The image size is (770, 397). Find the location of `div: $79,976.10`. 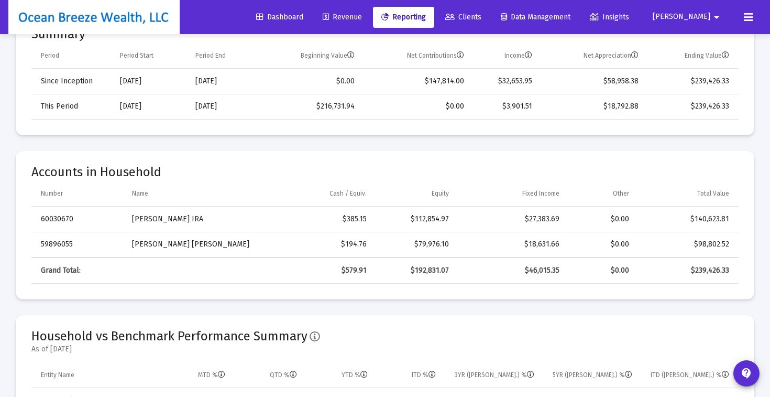

div: $79,976.10 is located at coordinates (415, 244).